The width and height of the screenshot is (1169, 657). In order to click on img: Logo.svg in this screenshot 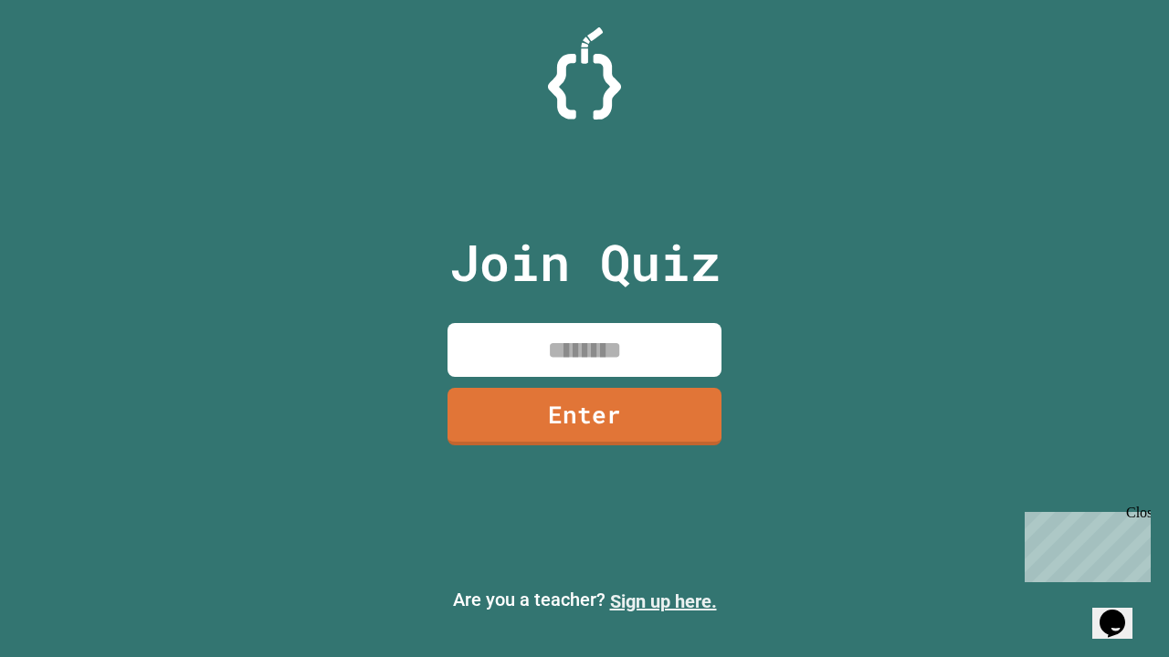, I will do `click(584, 73)`.